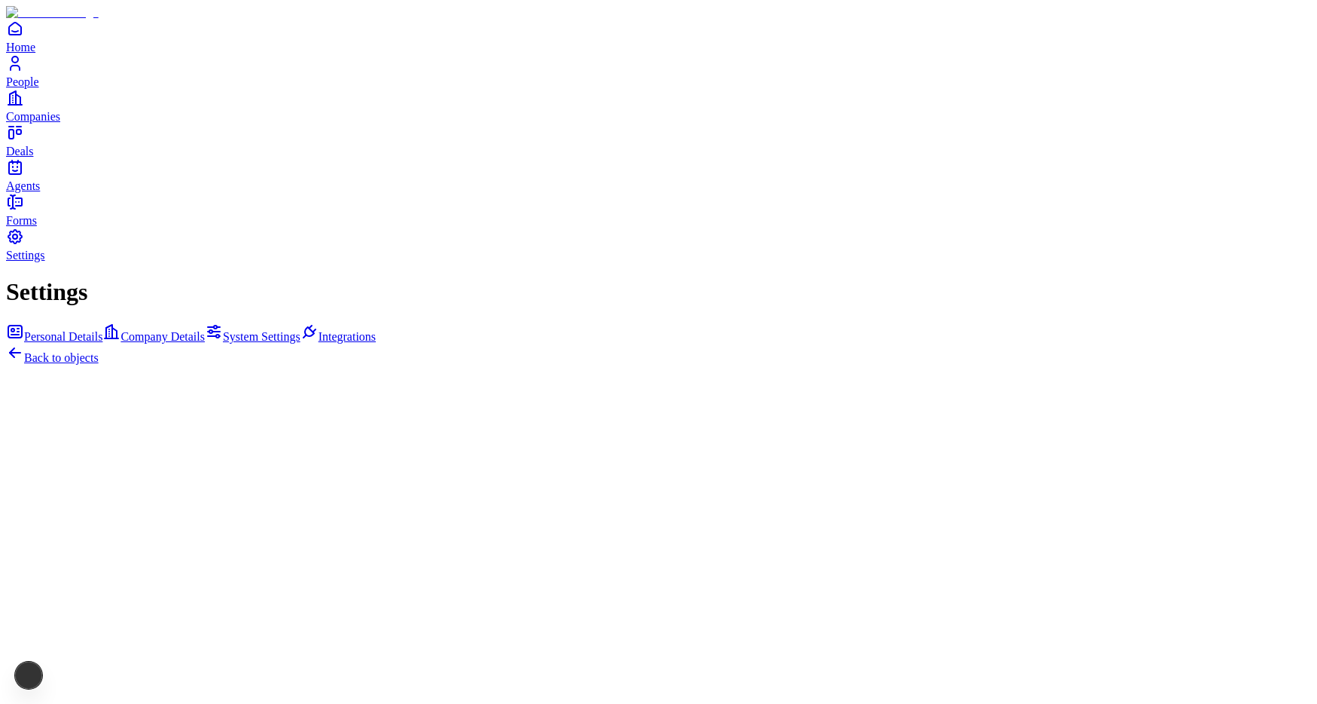 This screenshot has height=704, width=1317. I want to click on h1: Settings, so click(658, 292).